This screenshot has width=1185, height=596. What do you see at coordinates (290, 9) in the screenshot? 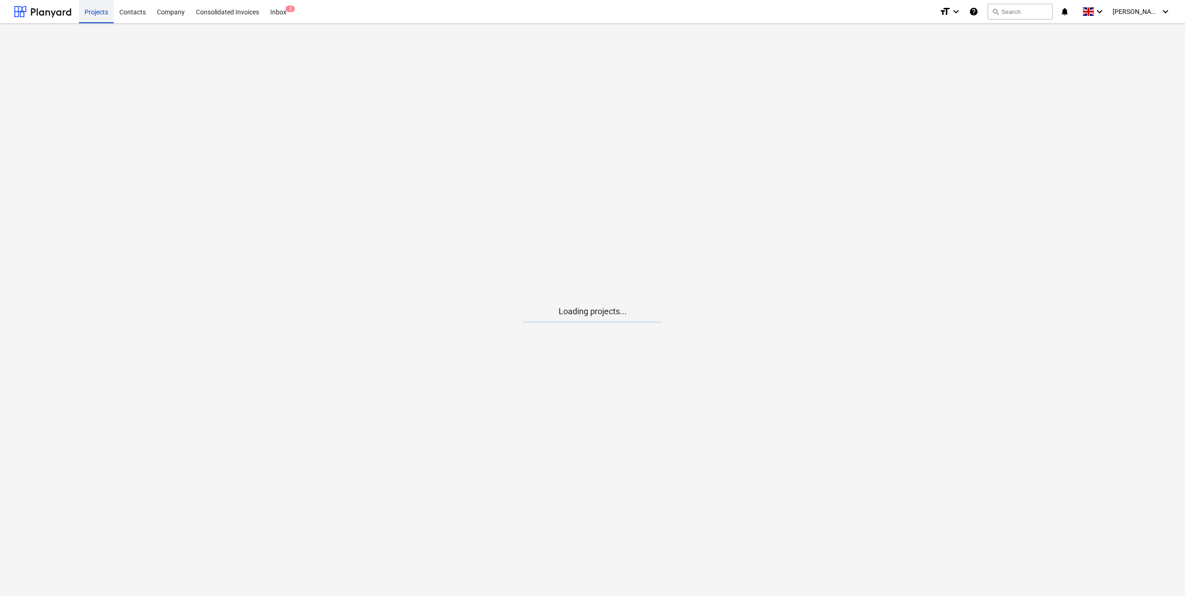
I see `span: 2` at bounding box center [290, 9].